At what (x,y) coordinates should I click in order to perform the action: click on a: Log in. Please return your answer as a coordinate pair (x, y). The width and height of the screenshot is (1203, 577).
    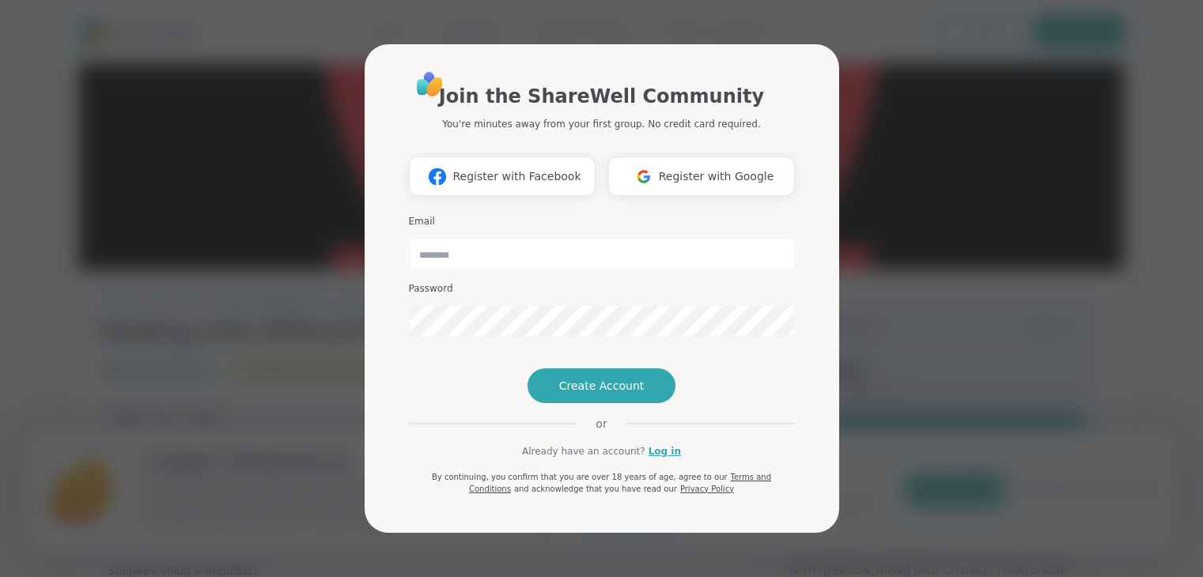
    Looking at the image, I should click on (664, 451).